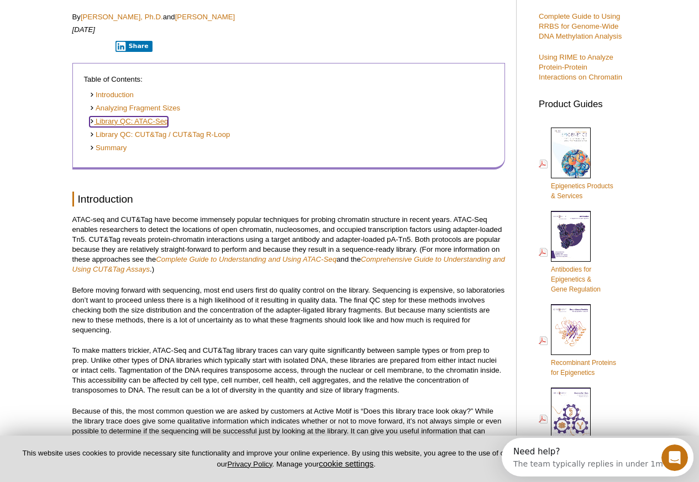  I want to click on a: Complete Guide to Understanding and Using ATAC-Seq, so click(246, 259).